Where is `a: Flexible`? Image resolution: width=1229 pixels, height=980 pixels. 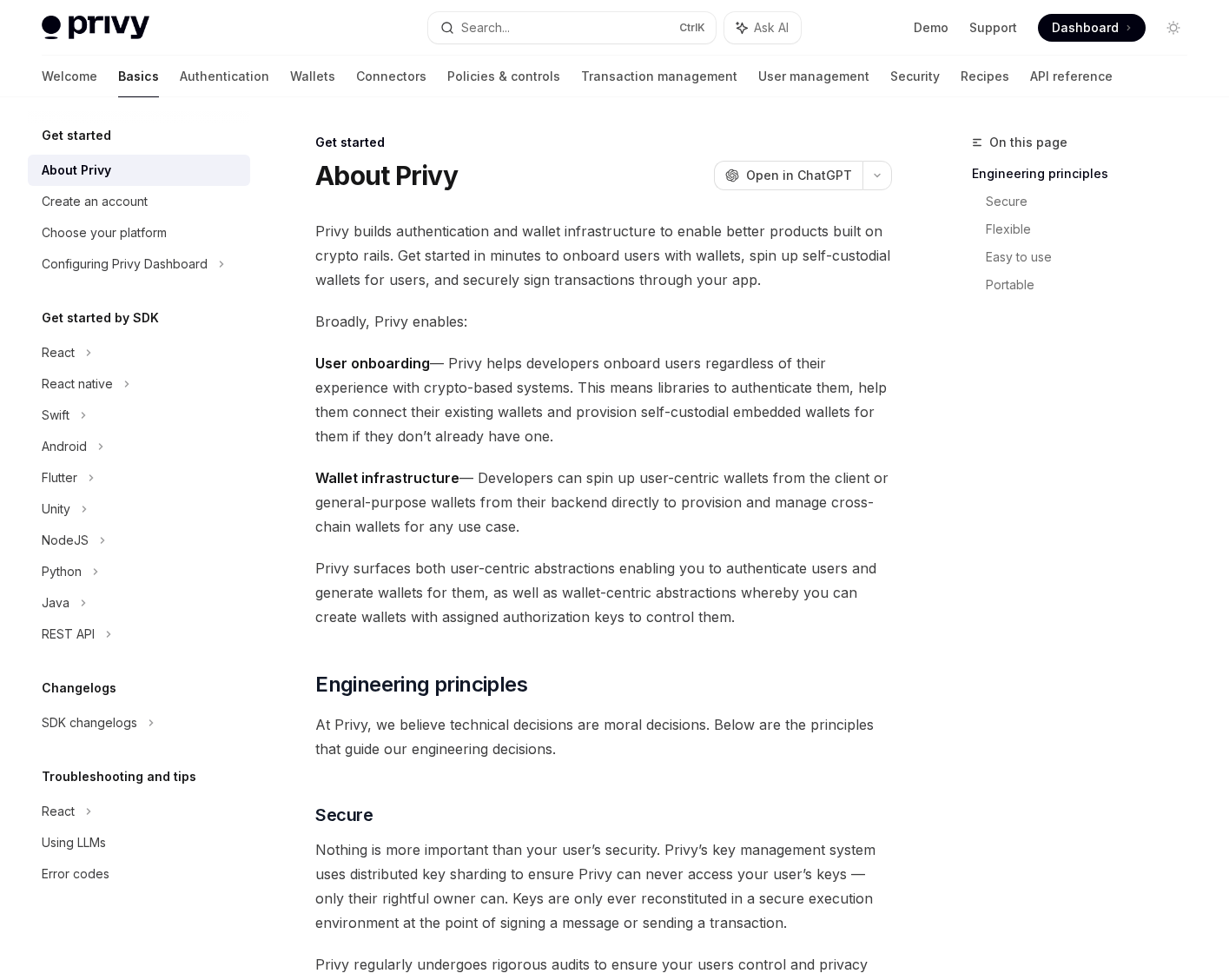
a: Flexible is located at coordinates (1094, 229).